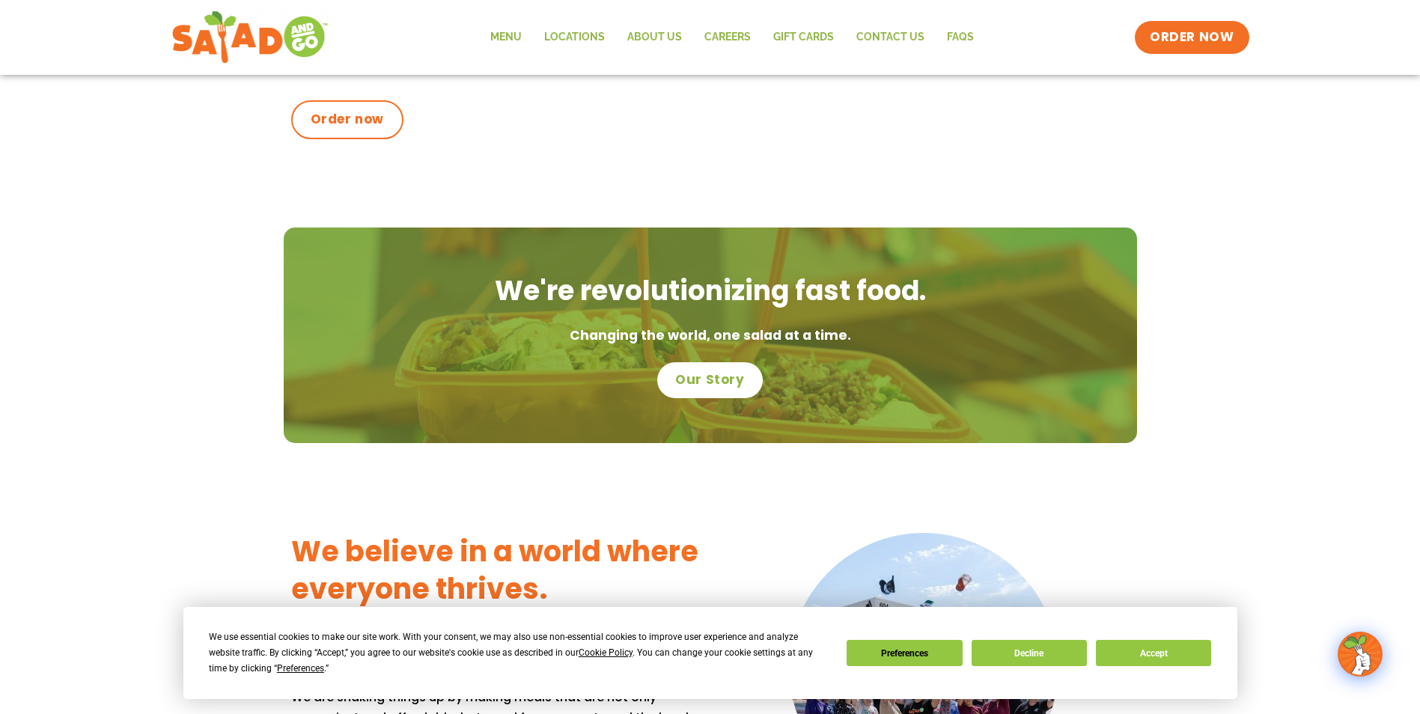 This screenshot has height=714, width=1420. Describe the element at coordinates (1191, 37) in the screenshot. I see `a: ORDER NOW` at that location.